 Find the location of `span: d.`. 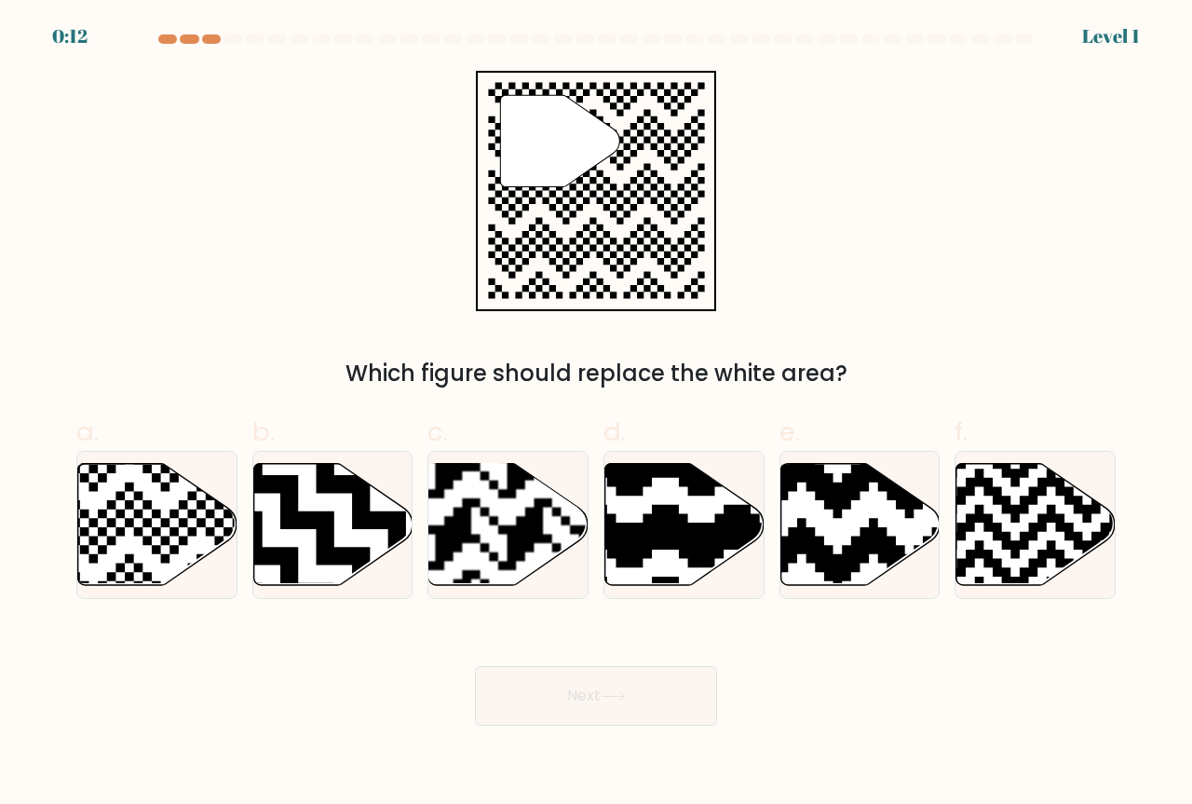

span: d. is located at coordinates (615, 431).